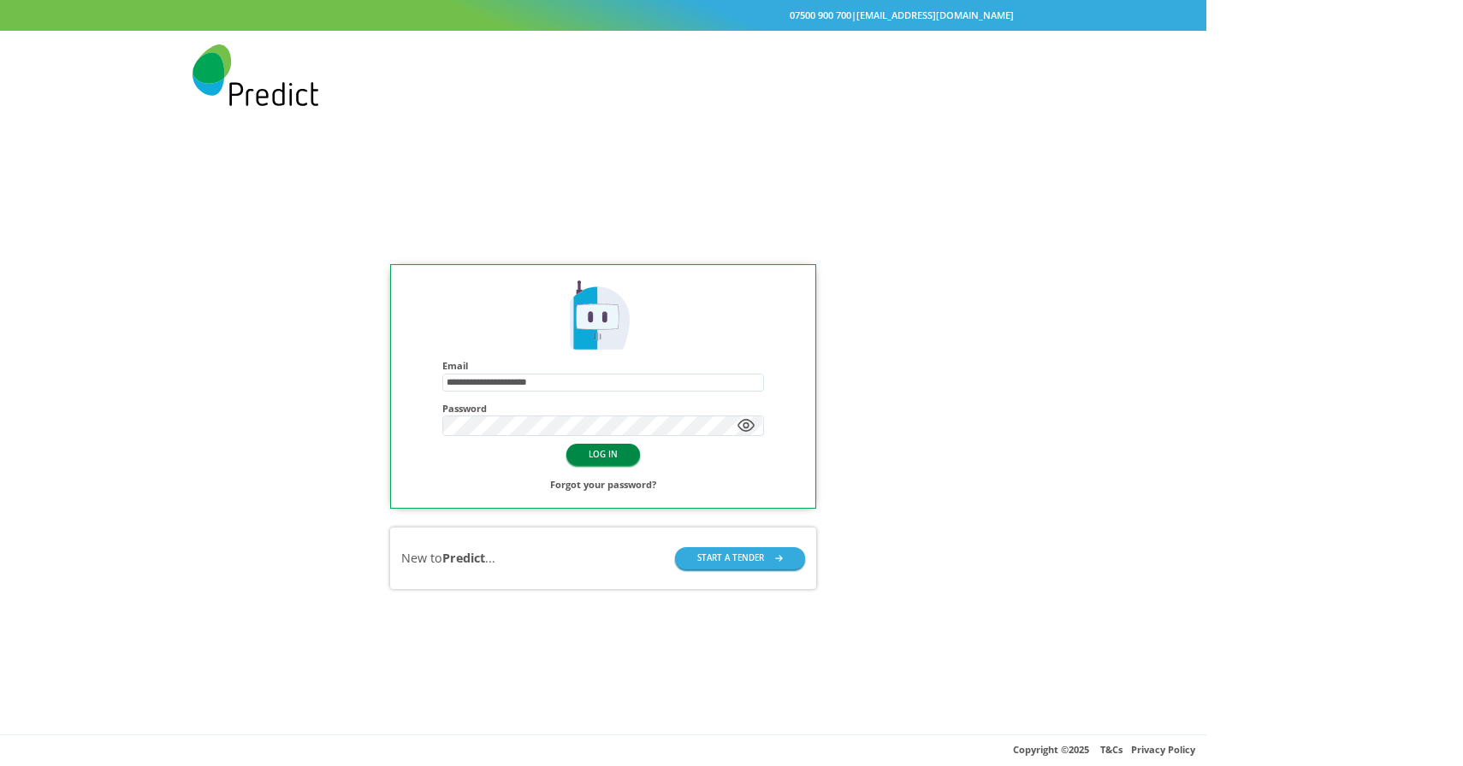 Image resolution: width=1463 pixels, height=766 pixels. What do you see at coordinates (1111, 749) in the screenshot?
I see `a: T&Cs` at bounding box center [1111, 749].